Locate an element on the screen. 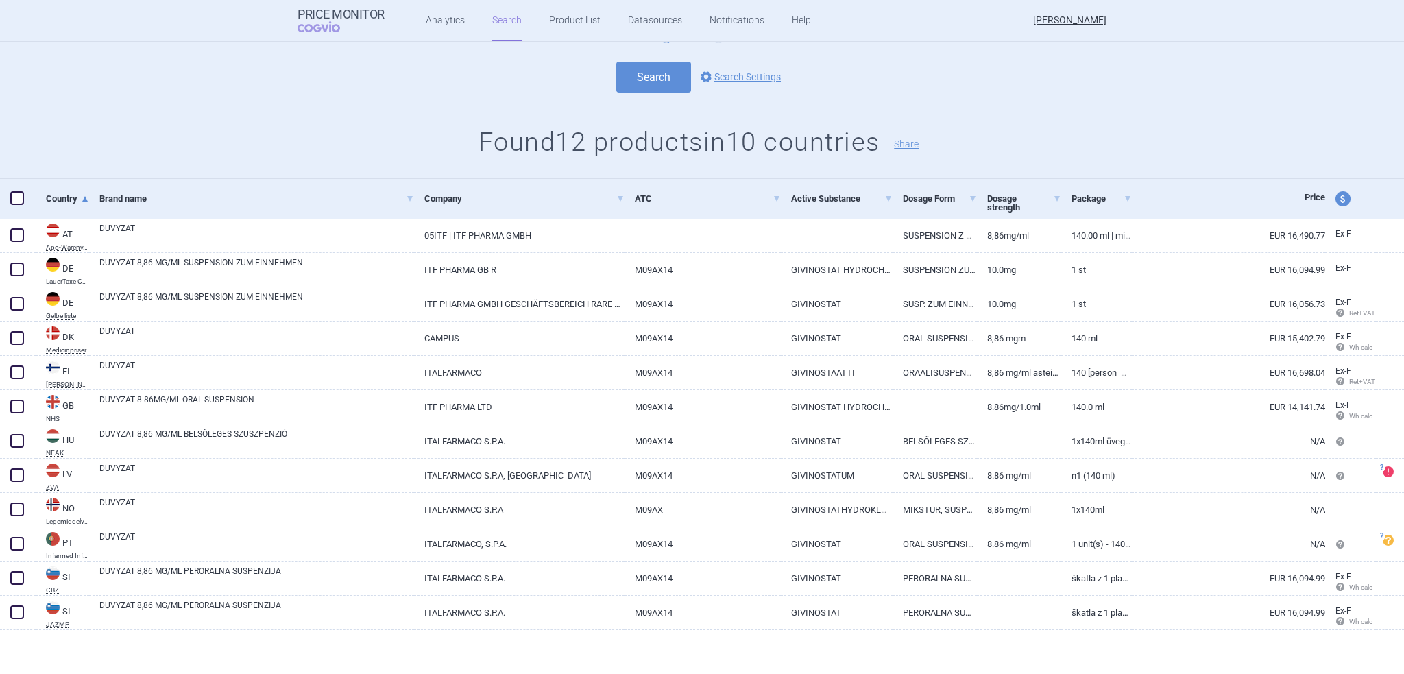  a: DUVYZAT 8.86MG/ML ORAL SUSPENSION is located at coordinates (256, 406).